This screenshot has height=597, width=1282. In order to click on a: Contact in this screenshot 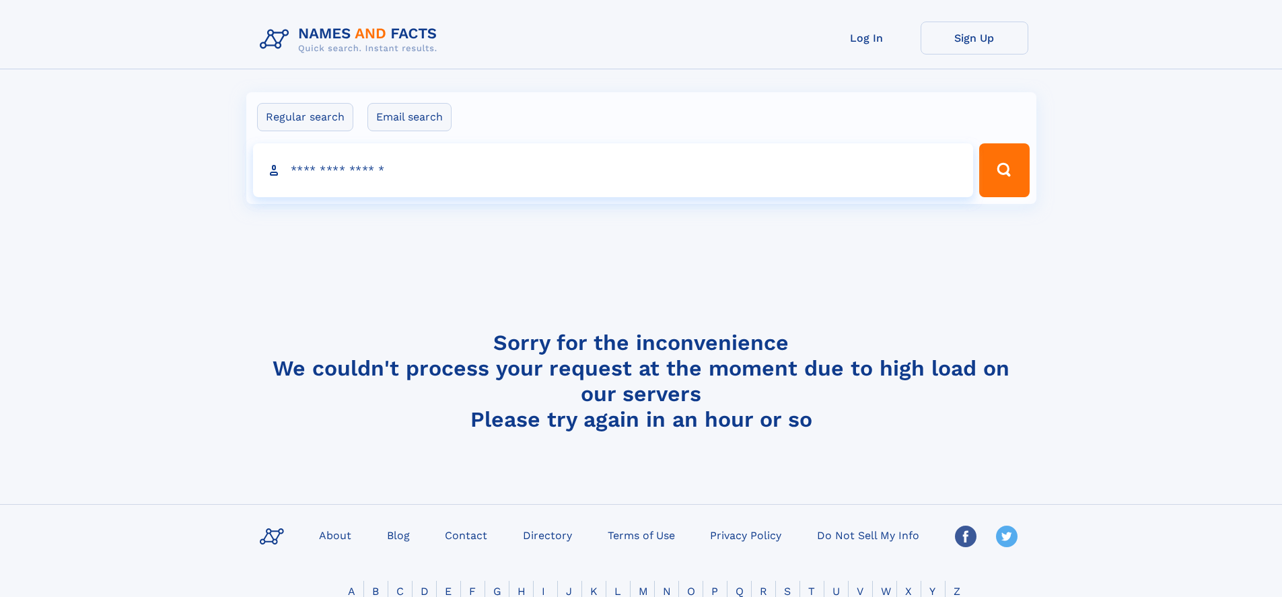, I will do `click(466, 535)`.